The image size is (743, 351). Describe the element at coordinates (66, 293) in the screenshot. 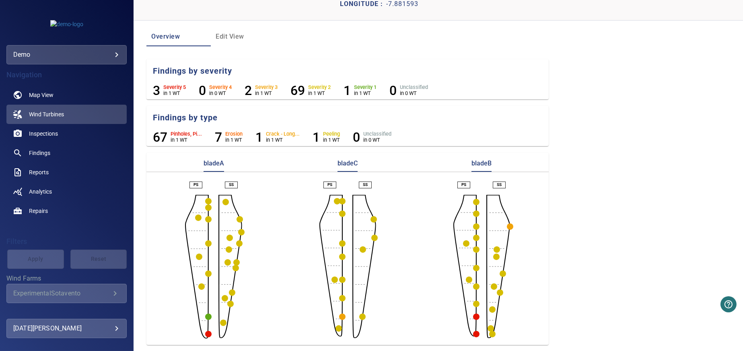

I see `div: Wind Farms` at that location.